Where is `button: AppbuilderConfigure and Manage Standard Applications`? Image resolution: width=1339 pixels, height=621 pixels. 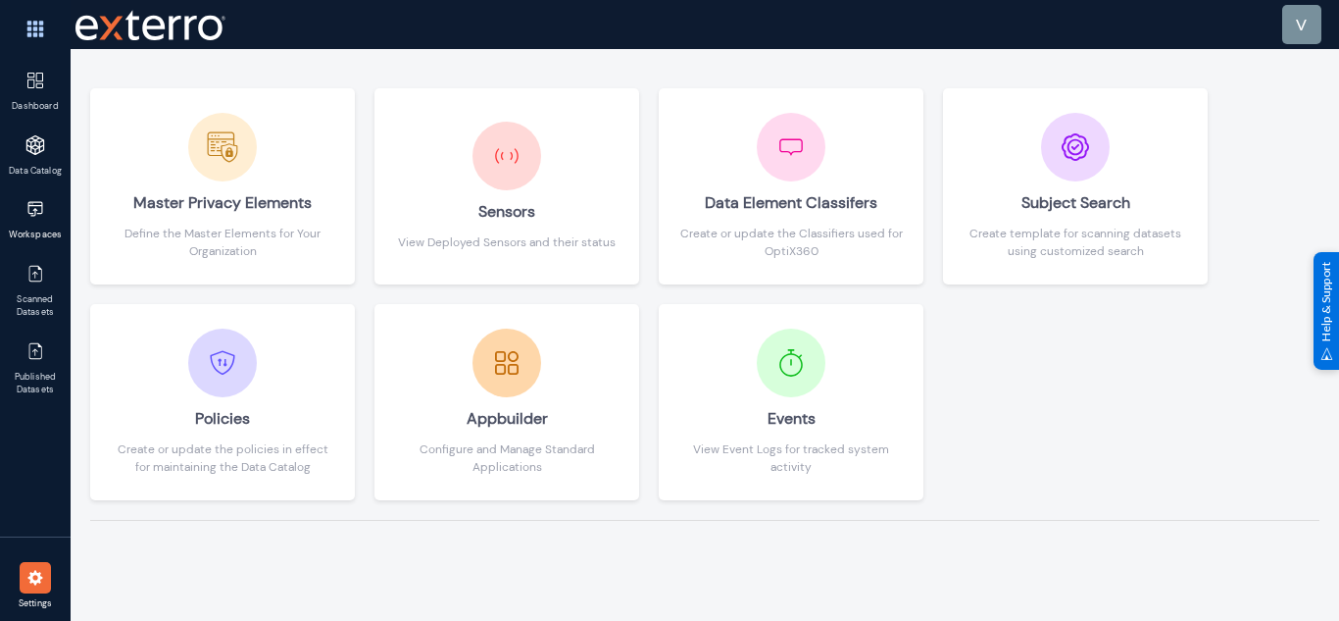 button: AppbuilderConfigure and Manage Standard Applications is located at coordinates (507, 402).